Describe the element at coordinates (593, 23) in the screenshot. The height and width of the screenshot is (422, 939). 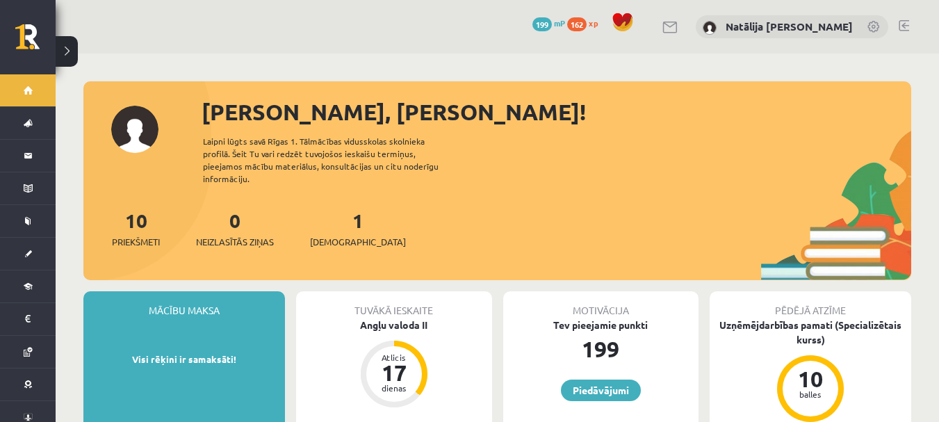
I see `span: xp` at that location.